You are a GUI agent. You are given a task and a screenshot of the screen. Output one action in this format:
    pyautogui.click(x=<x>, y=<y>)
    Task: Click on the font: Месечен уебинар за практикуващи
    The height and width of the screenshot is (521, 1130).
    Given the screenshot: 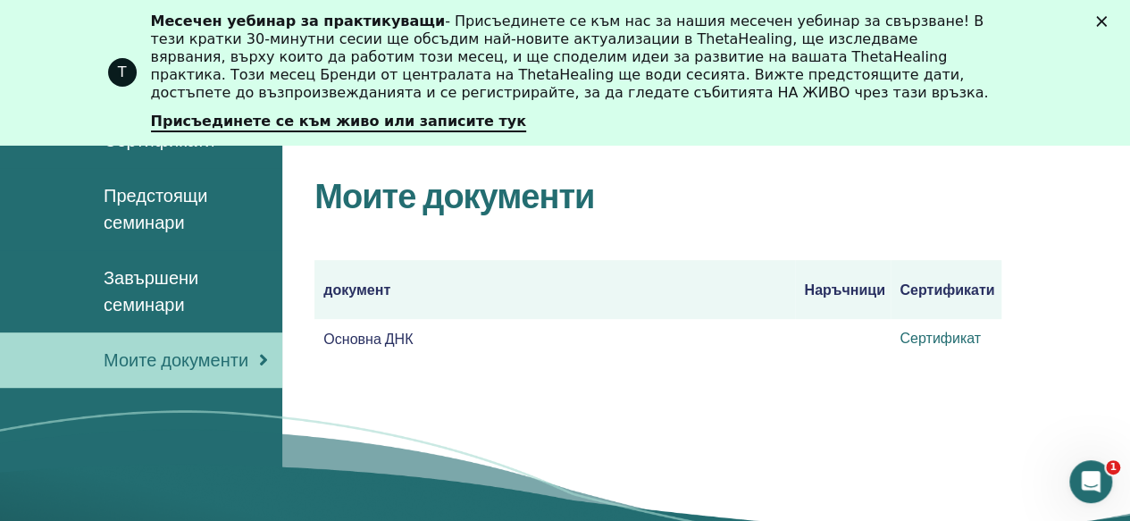 What is the action you would take?
    pyautogui.click(x=298, y=21)
    